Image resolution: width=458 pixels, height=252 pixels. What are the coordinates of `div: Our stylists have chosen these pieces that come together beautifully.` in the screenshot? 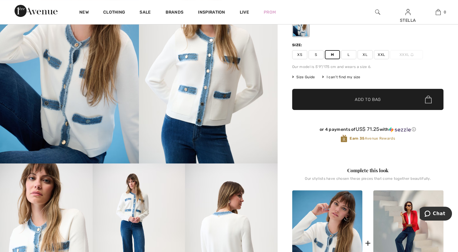 It's located at (368, 181).